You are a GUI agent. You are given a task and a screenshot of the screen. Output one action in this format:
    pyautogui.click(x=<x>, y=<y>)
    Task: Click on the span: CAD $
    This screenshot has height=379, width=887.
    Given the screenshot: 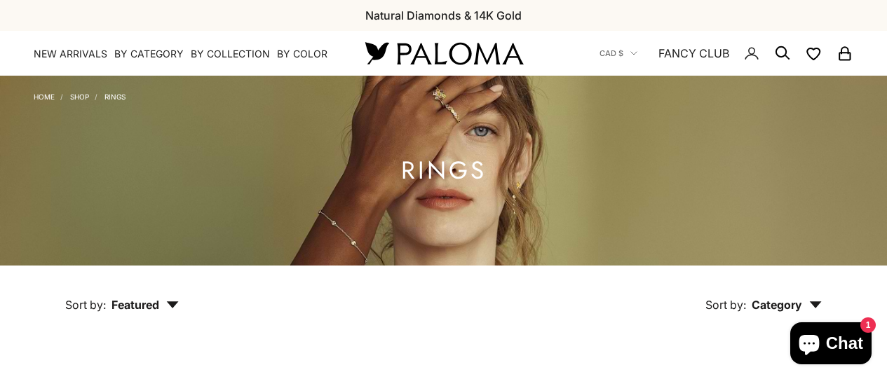 What is the action you would take?
    pyautogui.click(x=611, y=53)
    